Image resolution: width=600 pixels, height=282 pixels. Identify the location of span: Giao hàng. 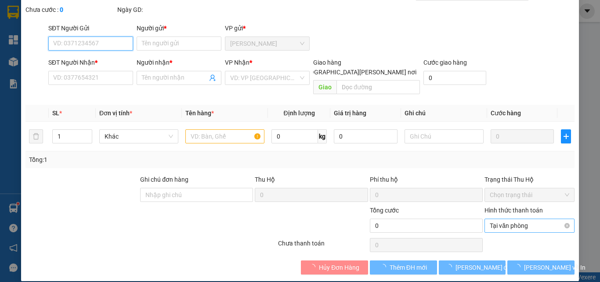
(327, 62).